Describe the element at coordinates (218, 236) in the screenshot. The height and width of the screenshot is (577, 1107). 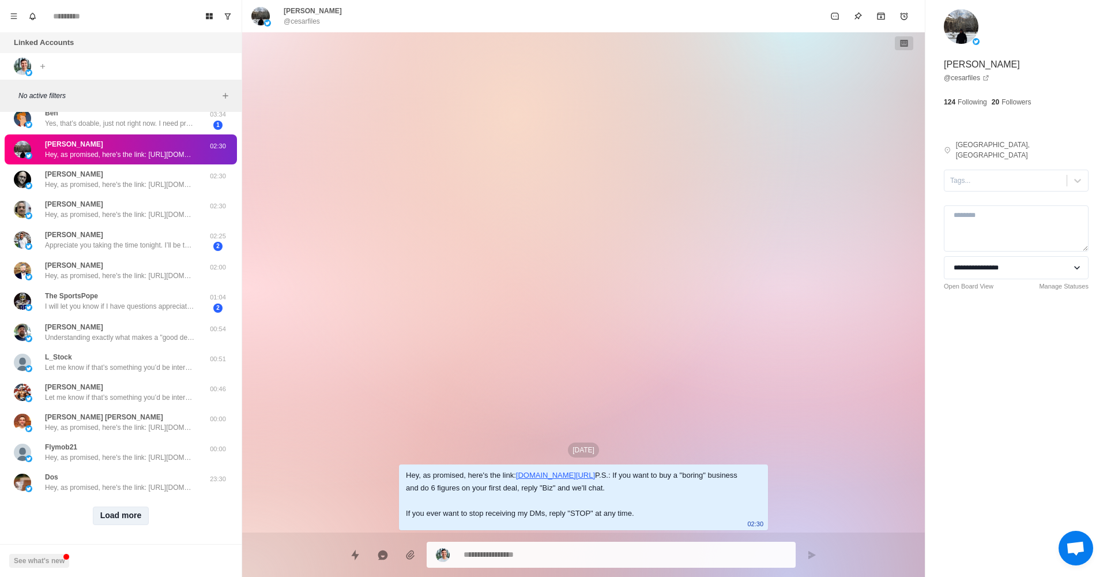
I see `p: 02:25` at that location.